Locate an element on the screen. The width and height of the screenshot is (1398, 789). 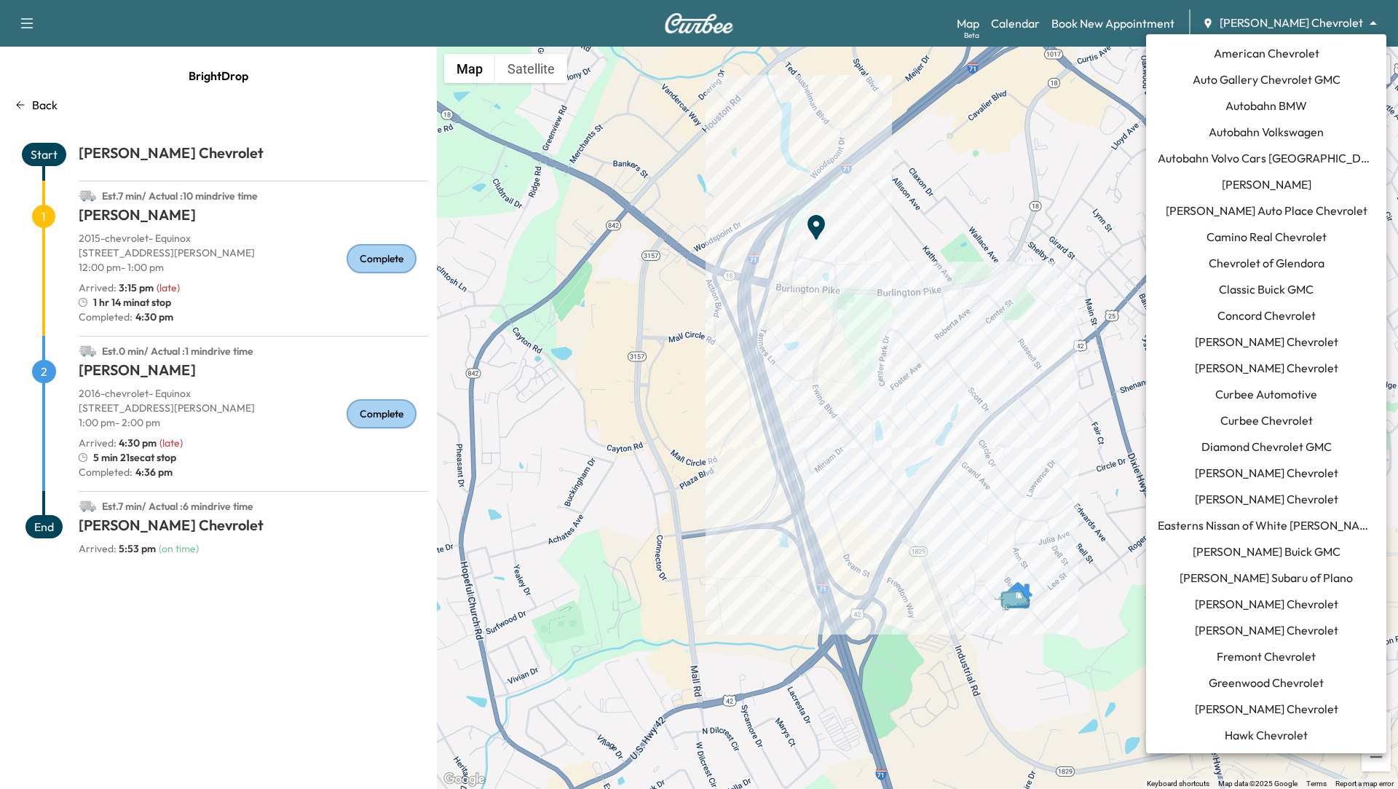
span: Diamond Chevrolet GMC is located at coordinates (1266, 446).